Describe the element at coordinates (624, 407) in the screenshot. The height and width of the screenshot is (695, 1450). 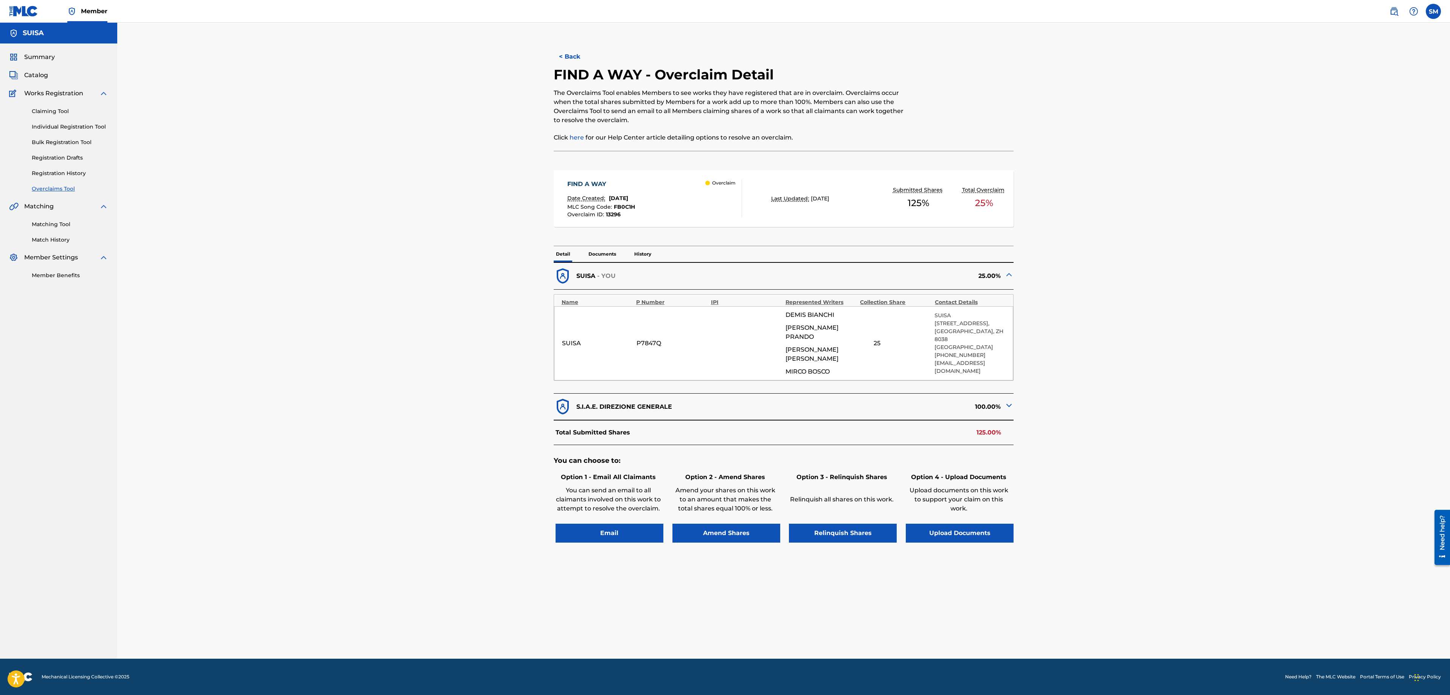
I see `p: S.I.A.E. DIREZIONE GENERALE` at that location.